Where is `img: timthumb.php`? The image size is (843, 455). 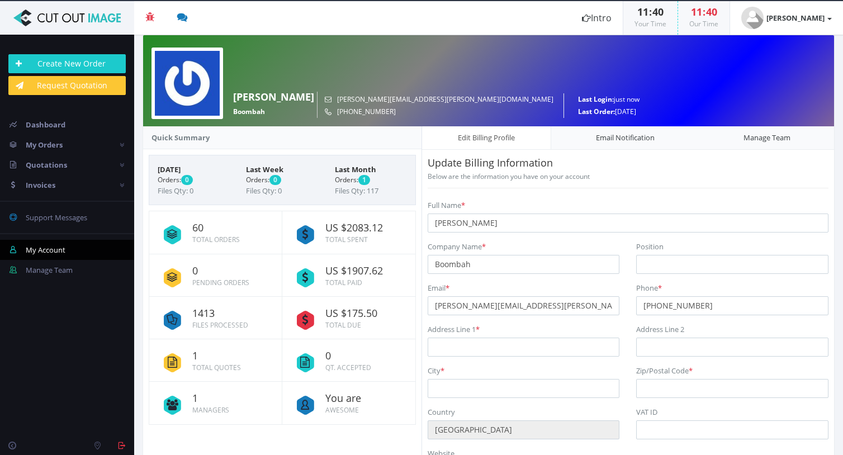 img: timthumb.php is located at coordinates (752, 18).